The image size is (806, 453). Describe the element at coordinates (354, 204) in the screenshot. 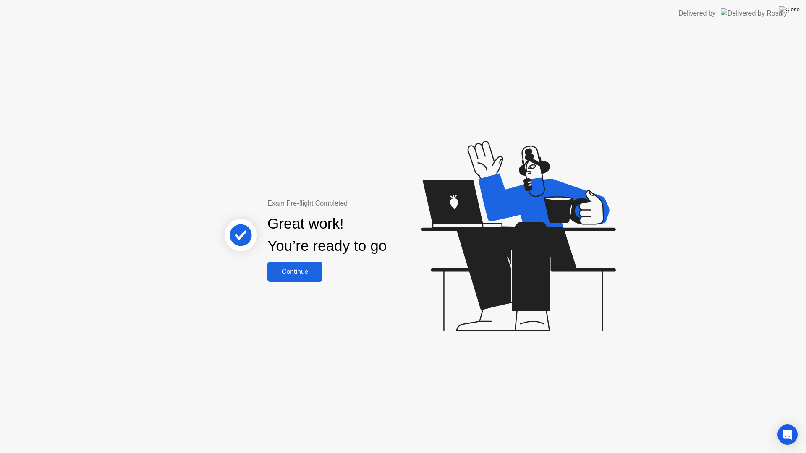

I see `div: Exam Pre-flight Completed` at that location.